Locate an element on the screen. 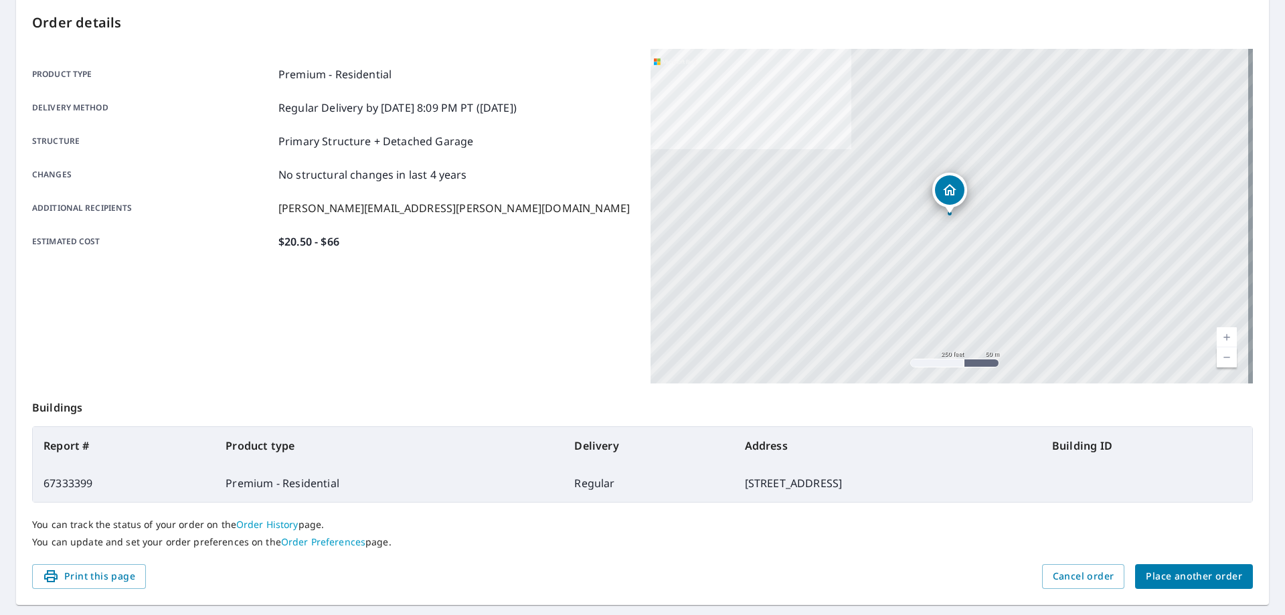 This screenshot has height=615, width=1285. span: Place another order is located at coordinates (1194, 576).